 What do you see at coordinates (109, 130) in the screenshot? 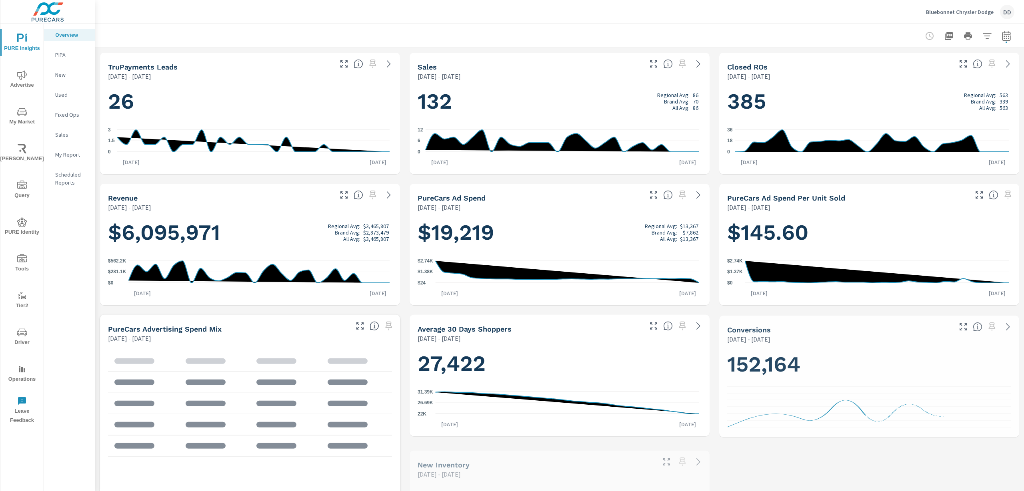
I see `text: 3` at bounding box center [109, 130].